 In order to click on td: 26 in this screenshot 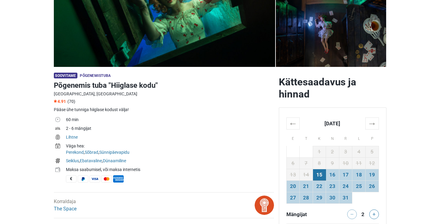, I will do `click(372, 186)`.